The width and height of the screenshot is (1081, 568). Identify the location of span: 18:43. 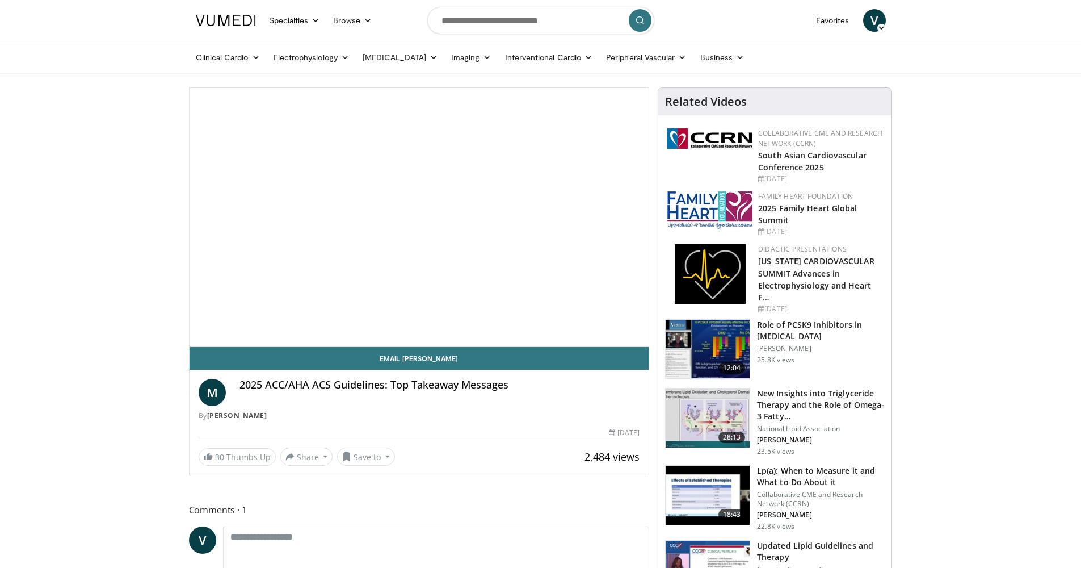
(732, 514).